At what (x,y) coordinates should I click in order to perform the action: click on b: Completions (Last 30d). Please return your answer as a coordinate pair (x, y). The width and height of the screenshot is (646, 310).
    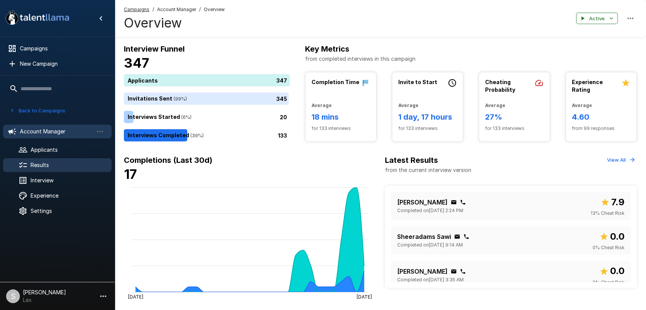
    Looking at the image, I should click on (168, 160).